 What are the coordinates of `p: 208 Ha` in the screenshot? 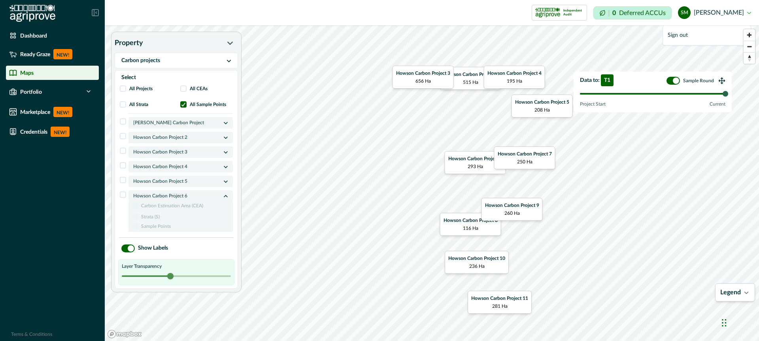 It's located at (542, 110).